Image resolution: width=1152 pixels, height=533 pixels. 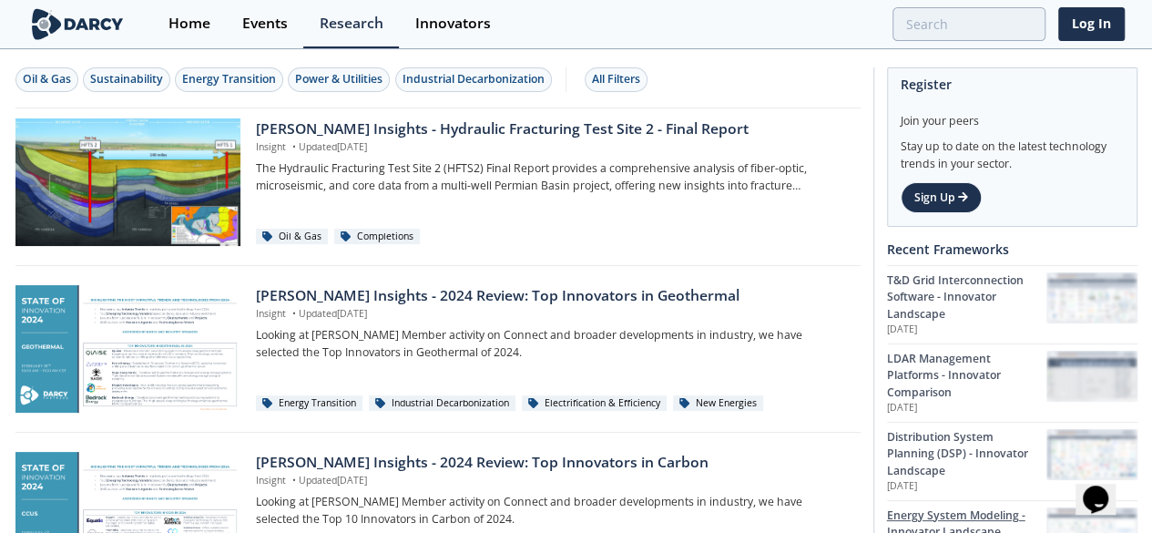 What do you see at coordinates (352, 24) in the screenshot?
I see `div: Research` at bounding box center [352, 24].